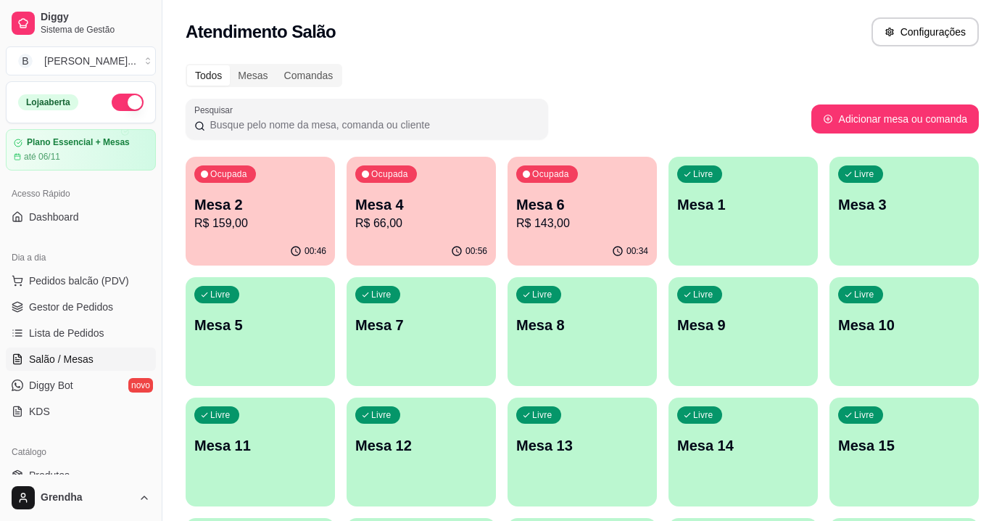 Image resolution: width=1002 pixels, height=521 pixels. What do you see at coordinates (315, 251) in the screenshot?
I see `p: 00:46` at bounding box center [315, 251].